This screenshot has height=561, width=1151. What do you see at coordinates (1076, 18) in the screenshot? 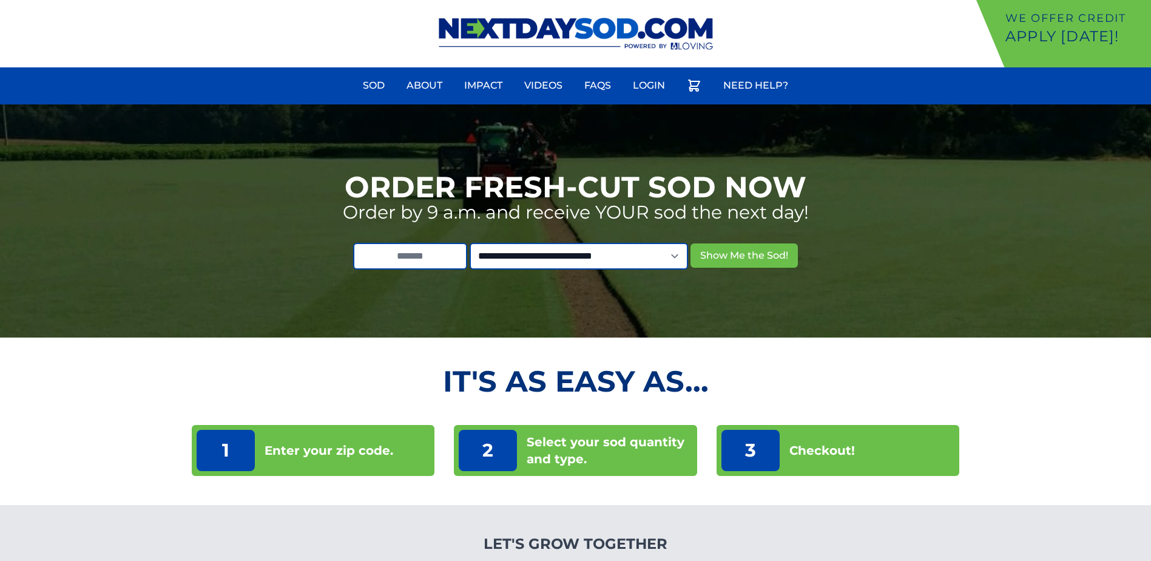
I see `p: We offer Credit` at bounding box center [1076, 18].